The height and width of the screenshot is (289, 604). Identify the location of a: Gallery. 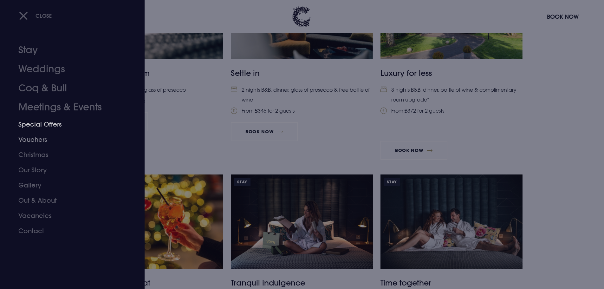
(69, 185).